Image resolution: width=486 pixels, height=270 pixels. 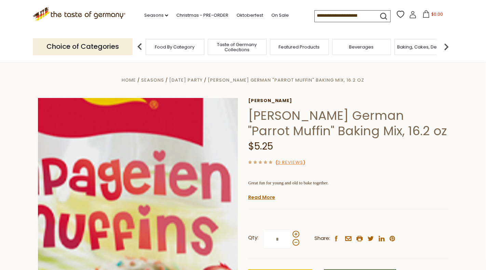 I want to click on a: 0 Reviews, so click(x=290, y=163).